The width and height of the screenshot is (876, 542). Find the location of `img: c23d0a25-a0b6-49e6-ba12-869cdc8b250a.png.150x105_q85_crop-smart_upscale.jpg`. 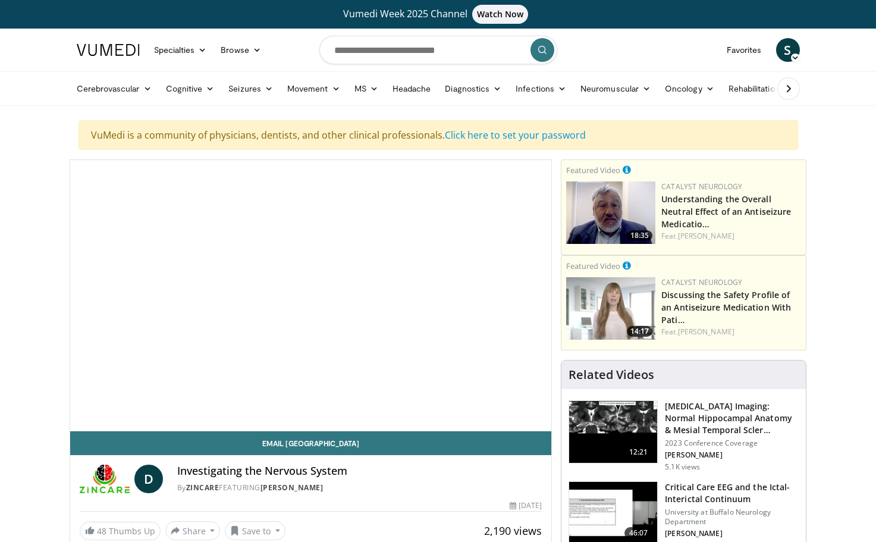

img: c23d0a25-a0b6-49e6-ba12-869cdc8b250a.png.150x105_q85_crop-smart_upscale.jpg is located at coordinates (611, 308).